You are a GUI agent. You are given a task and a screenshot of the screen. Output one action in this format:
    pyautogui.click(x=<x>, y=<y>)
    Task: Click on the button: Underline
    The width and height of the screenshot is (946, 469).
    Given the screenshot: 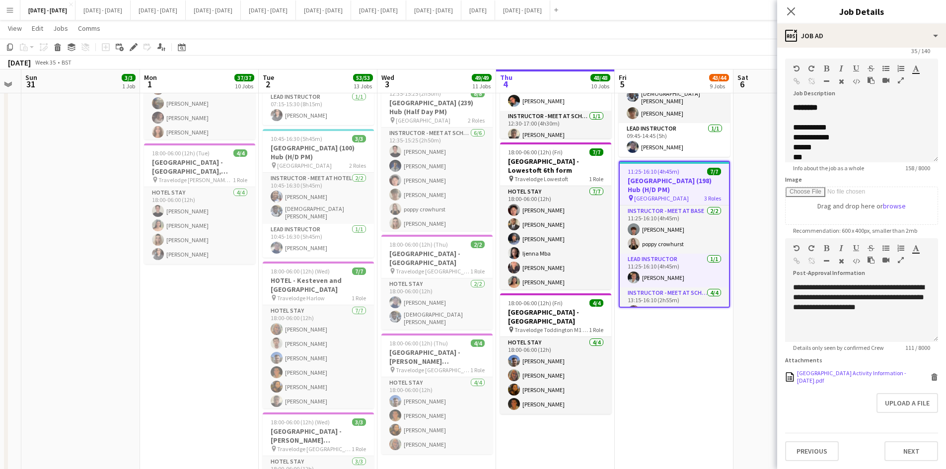 What is the action you would take?
    pyautogui.click(x=856, y=69)
    